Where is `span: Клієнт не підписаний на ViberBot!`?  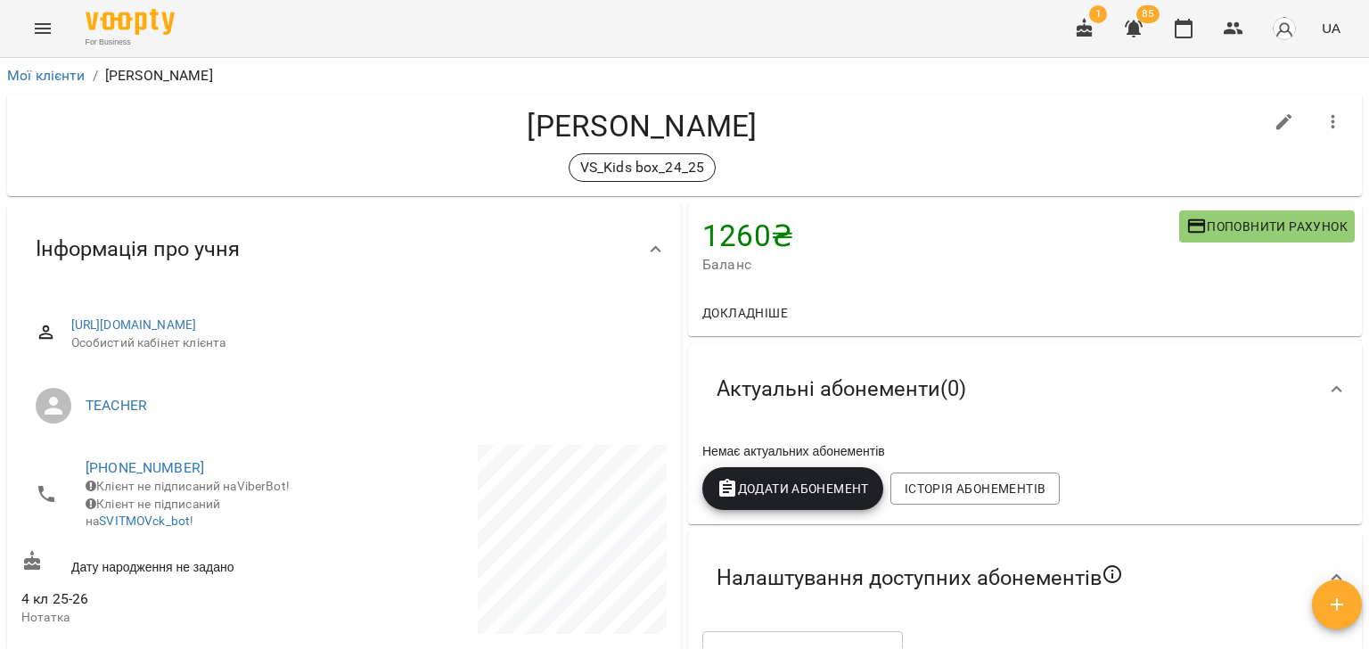
span: Клієнт не підписаний на ViberBot! is located at coordinates (187, 486).